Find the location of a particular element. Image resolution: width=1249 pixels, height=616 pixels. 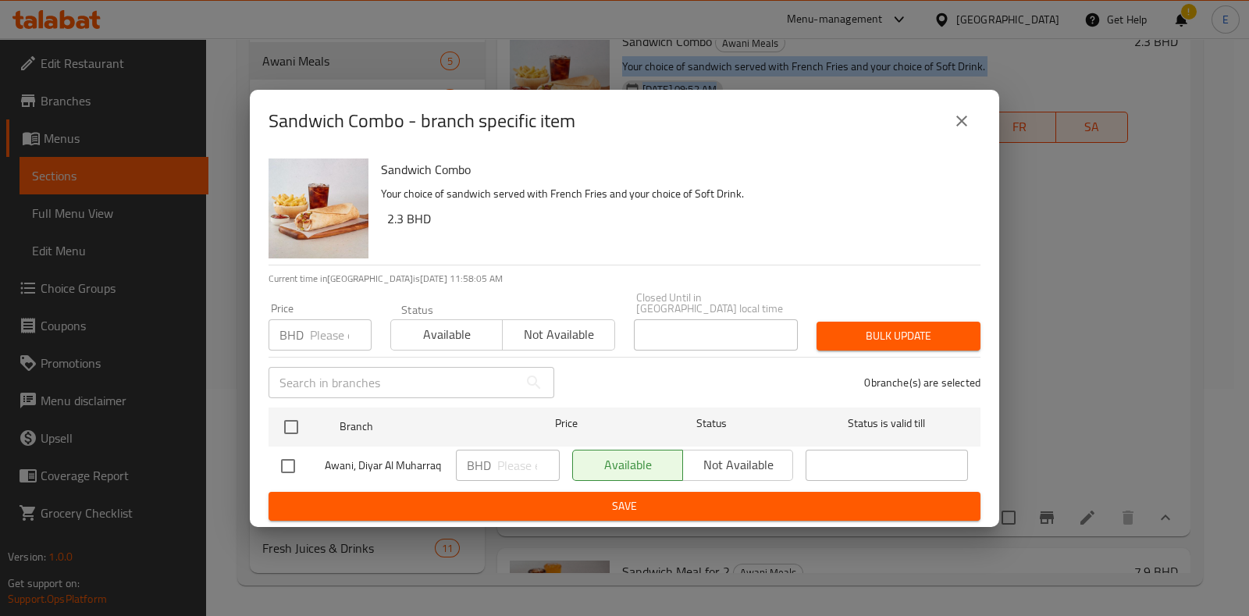

h6: 2.3 BHD is located at coordinates (678, 219).